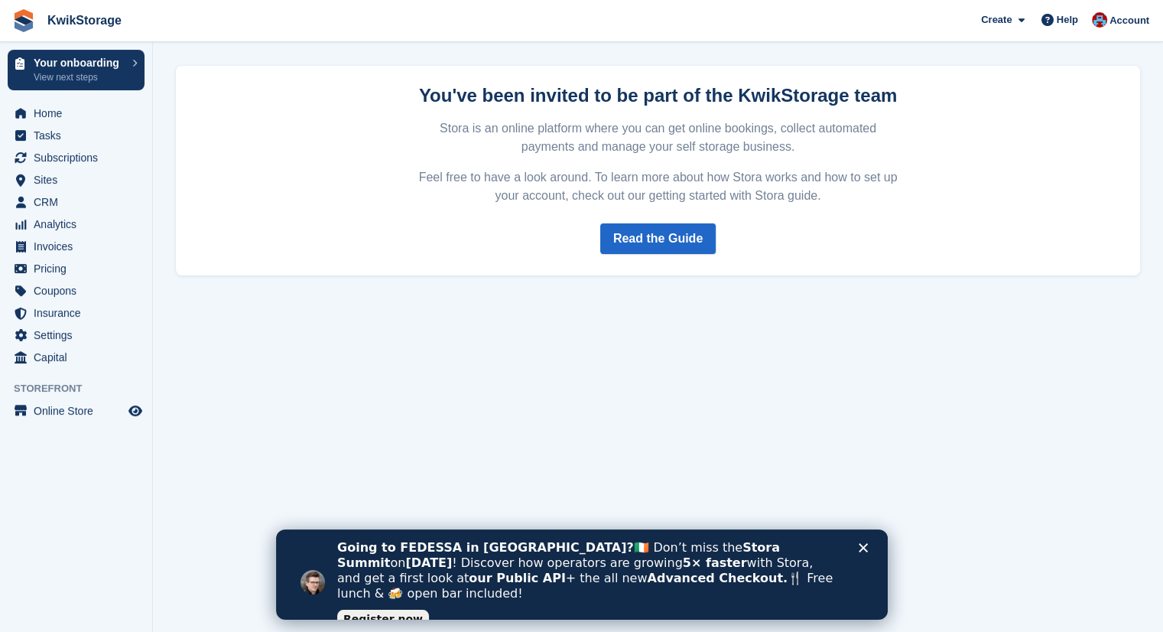  What do you see at coordinates (658, 95) in the screenshot?
I see `strong: You've been invited to be part of the KwikStorage team` at bounding box center [658, 95].